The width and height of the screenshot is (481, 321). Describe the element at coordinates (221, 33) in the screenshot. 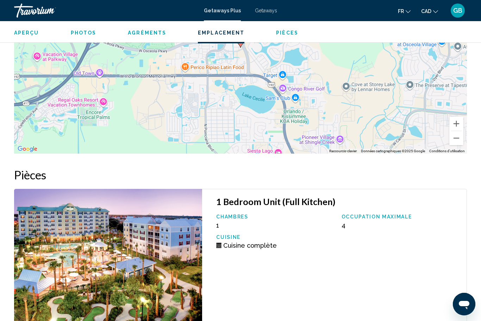

I see `span: Emplacement` at that location.